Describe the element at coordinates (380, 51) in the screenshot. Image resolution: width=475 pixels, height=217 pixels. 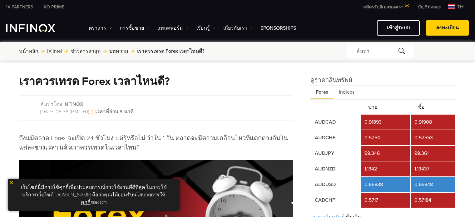
I see `div: ค้นหา` at that location.